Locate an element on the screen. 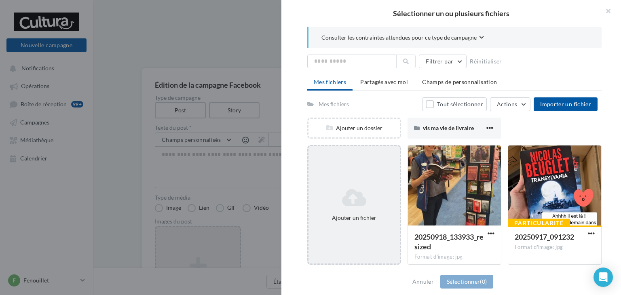 The width and height of the screenshot is (621, 295). div: Ajouter un fichier is located at coordinates (354, 218).